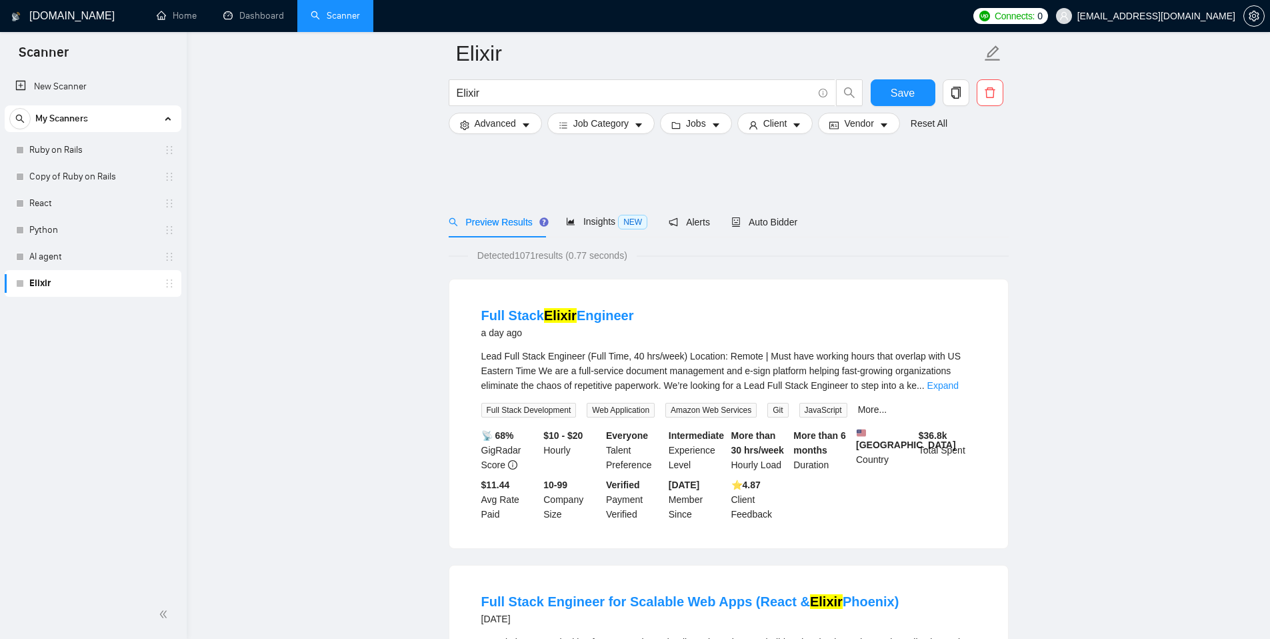  Describe the element at coordinates (563, 125) in the screenshot. I see `span: bars` at that location.